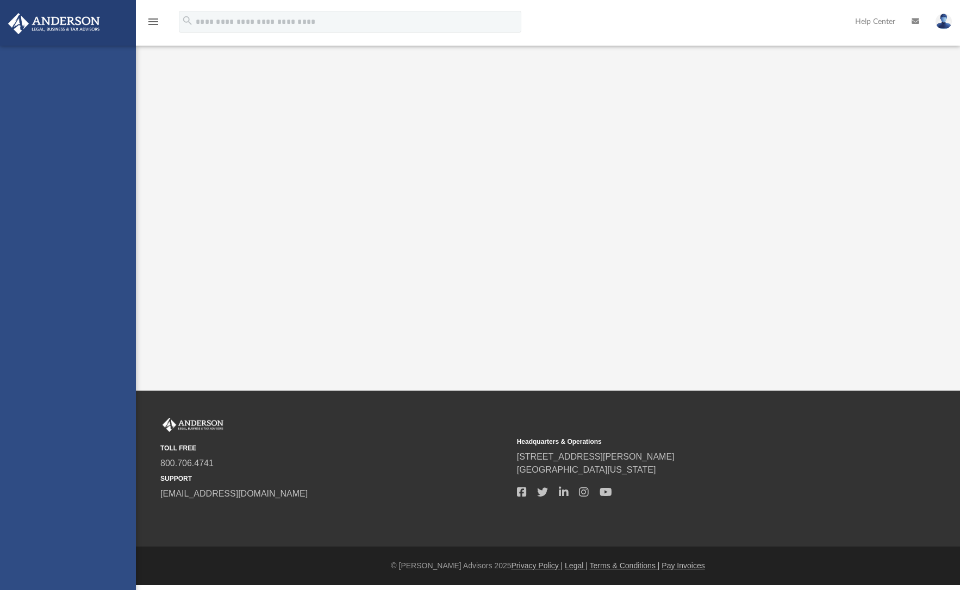 The width and height of the screenshot is (960, 590). I want to click on a: Terms & Conditions |, so click(624, 566).